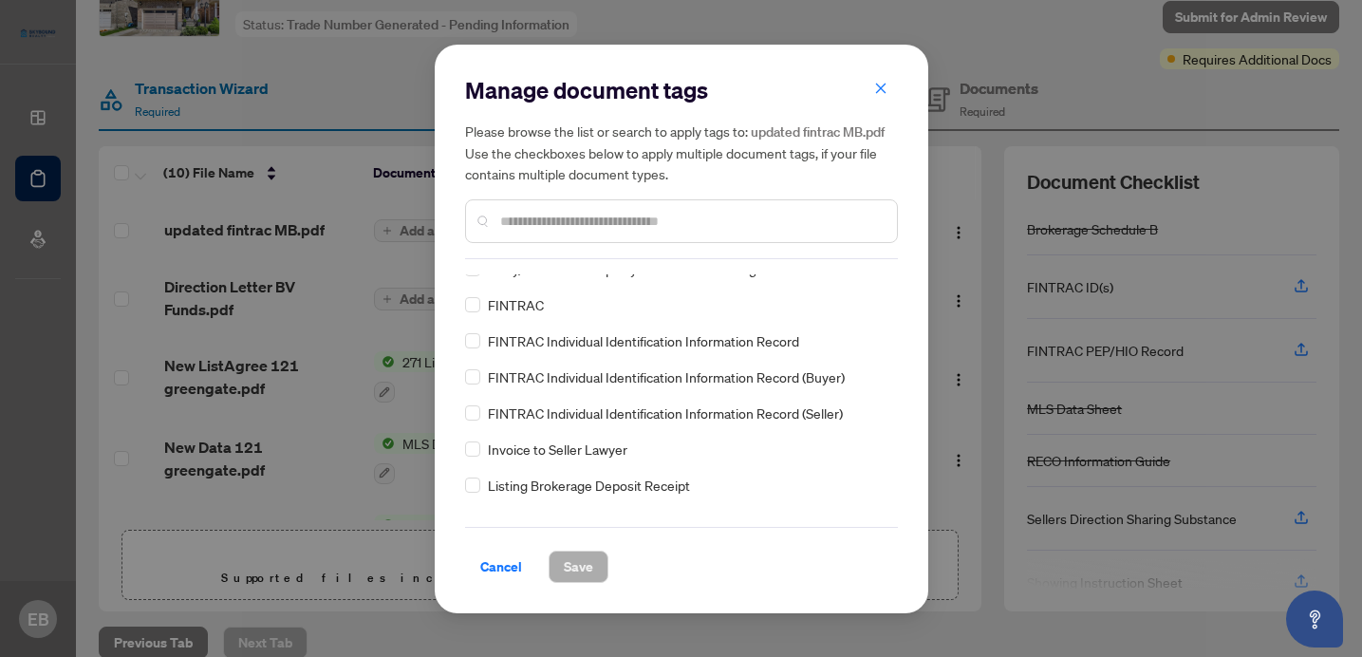  I want to click on span: FINTRAC, so click(515, 305).